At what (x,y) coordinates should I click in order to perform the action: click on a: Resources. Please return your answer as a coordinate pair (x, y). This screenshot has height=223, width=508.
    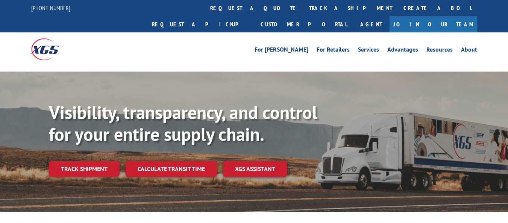
    Looking at the image, I should click on (440, 51).